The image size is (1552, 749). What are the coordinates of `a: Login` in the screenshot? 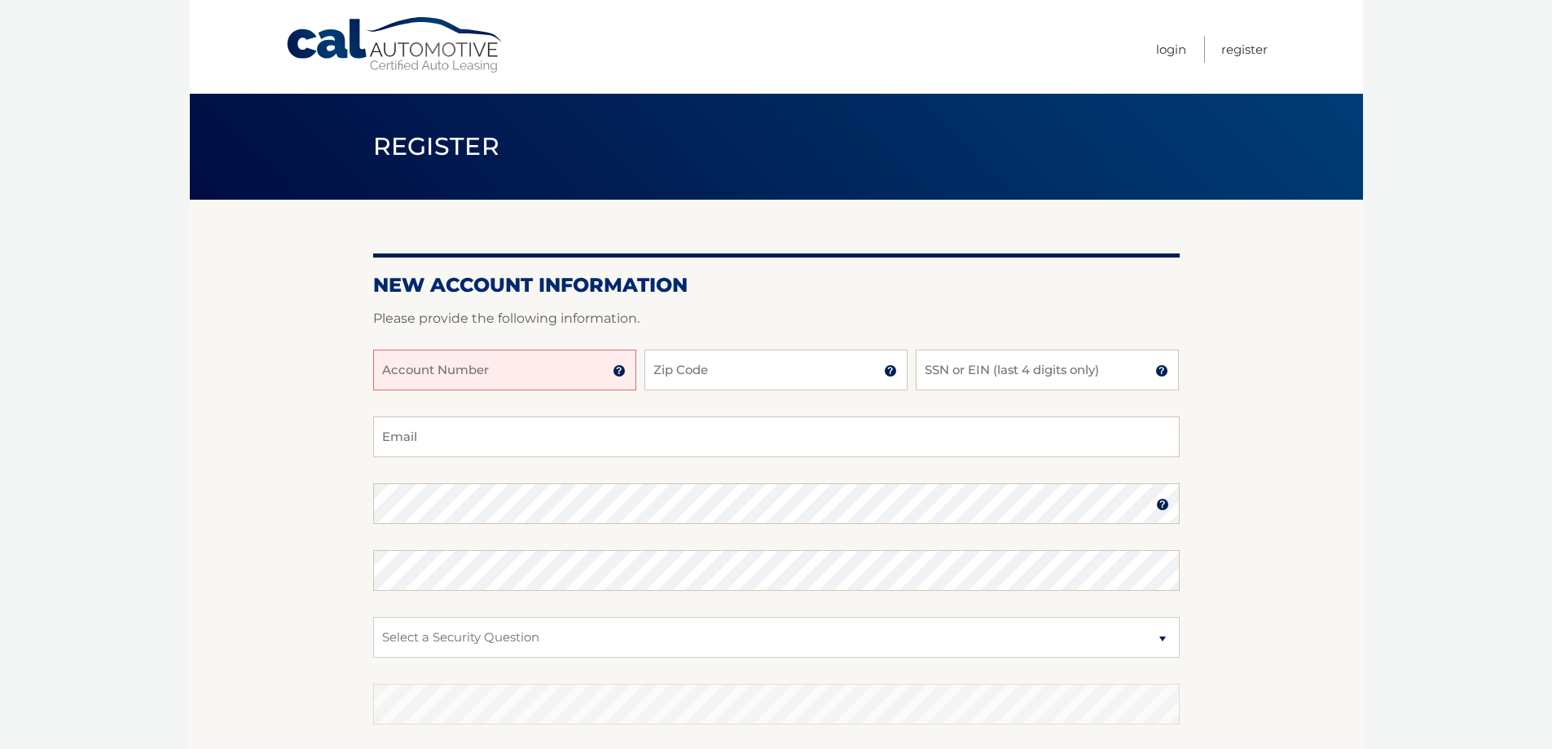 It's located at (1170, 49).